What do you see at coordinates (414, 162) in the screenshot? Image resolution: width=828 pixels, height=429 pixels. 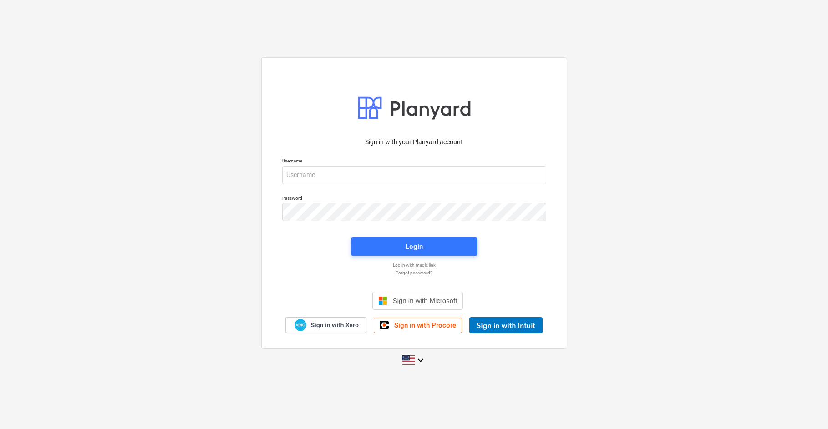 I see `p: Username` at bounding box center [414, 162].